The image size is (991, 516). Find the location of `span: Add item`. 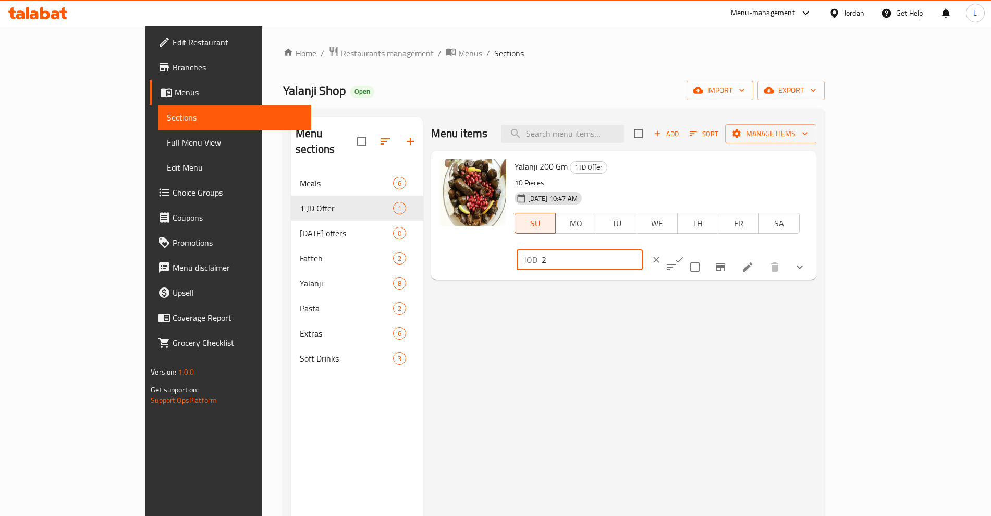

span: Add item is located at coordinates (666, 133).